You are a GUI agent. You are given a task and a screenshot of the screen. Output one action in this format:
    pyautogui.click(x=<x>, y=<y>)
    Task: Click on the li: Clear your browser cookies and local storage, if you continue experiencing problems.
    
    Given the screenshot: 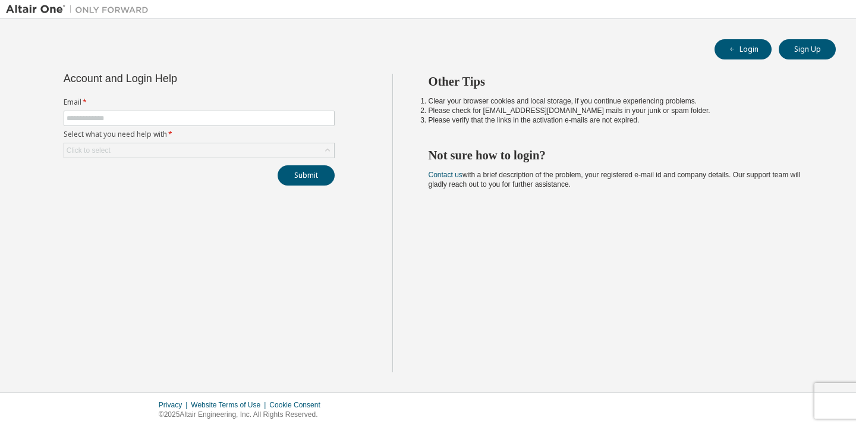 What is the action you would take?
    pyautogui.click(x=622, y=101)
    